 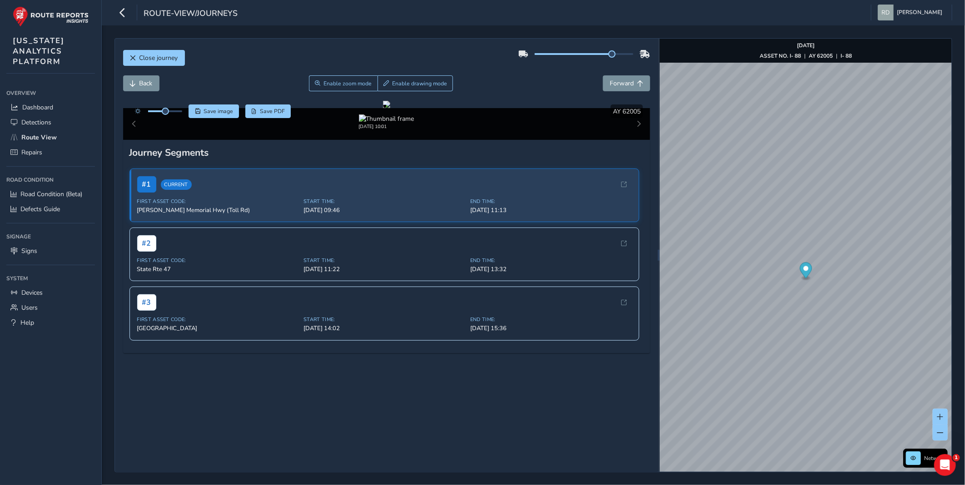 What do you see at coordinates (50, 137) in the screenshot?
I see `a: Route View` at bounding box center [50, 137].